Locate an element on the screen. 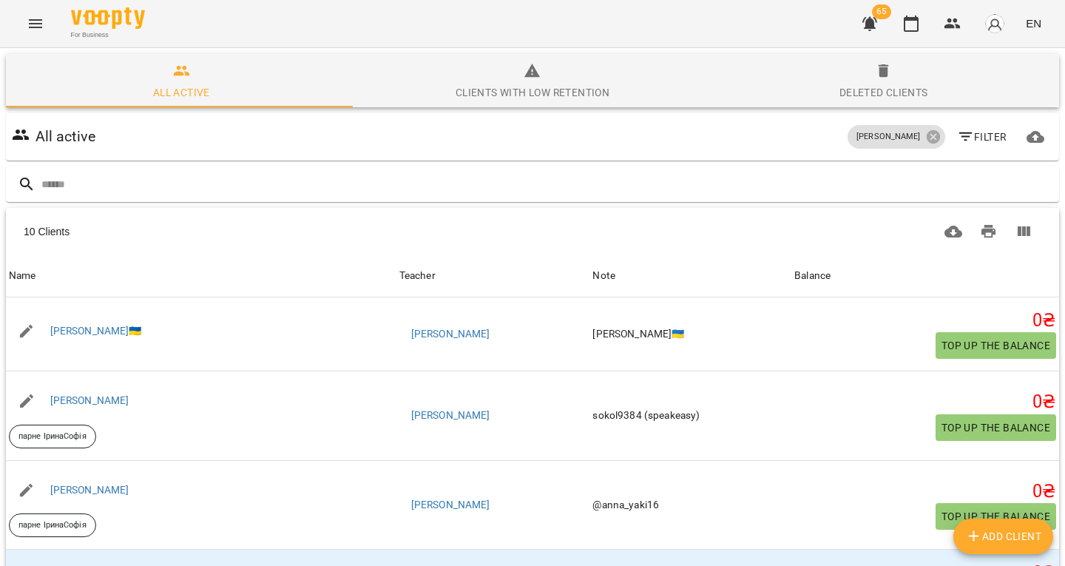 The width and height of the screenshot is (1065, 566). img: Voopty Logo is located at coordinates (108, 18).